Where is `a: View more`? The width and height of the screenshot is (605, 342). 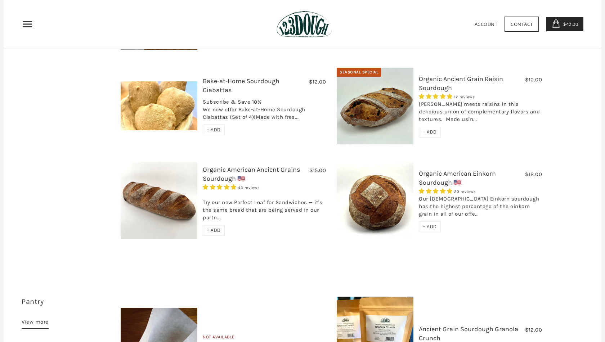 a: View more is located at coordinates (35, 323).